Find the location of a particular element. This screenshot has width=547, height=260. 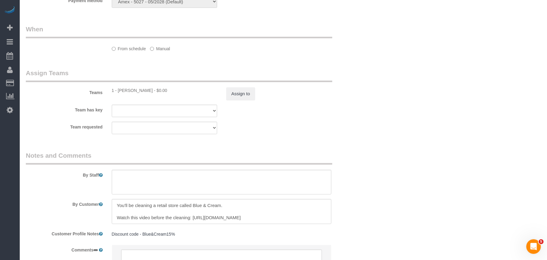

div: 0 hours x $17.00/hour is located at coordinates (164, 90).